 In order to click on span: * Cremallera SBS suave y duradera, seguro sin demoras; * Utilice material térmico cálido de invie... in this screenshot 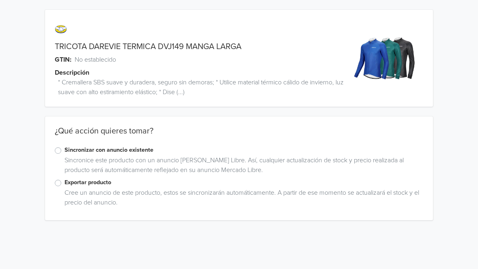, I will do `click(202, 87)`.